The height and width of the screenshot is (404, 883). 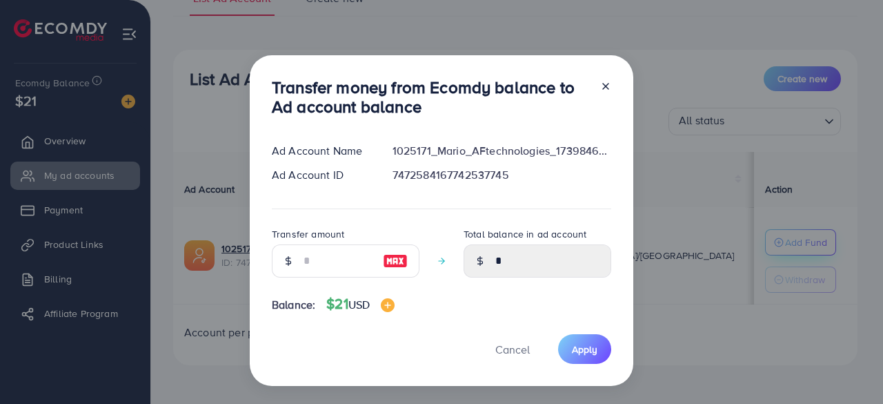 I want to click on h3: Transfer money from Ecomdy balance to Ad account balance, so click(x=431, y=97).